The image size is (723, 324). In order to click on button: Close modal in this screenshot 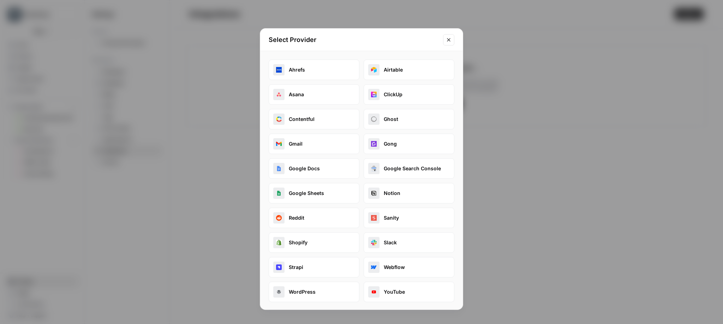, I will do `click(449, 40)`.